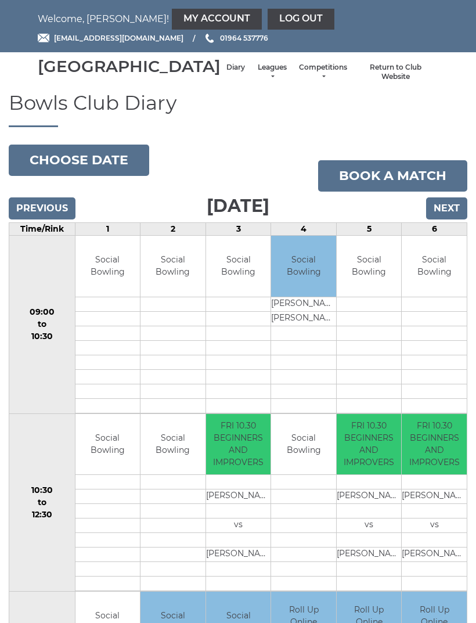 Image resolution: width=476 pixels, height=623 pixels. I want to click on img: Phone us, so click(210, 38).